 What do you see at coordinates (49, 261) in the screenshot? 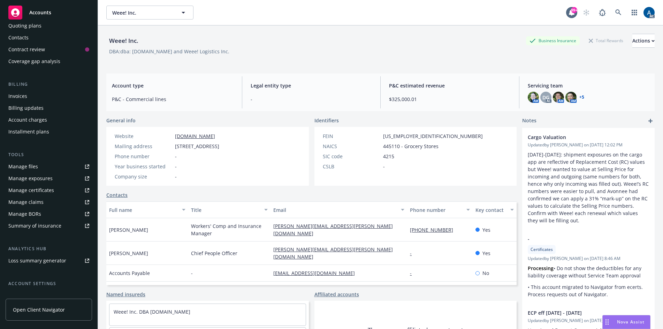
I see `a: Loss summary generator` at bounding box center [49, 261].